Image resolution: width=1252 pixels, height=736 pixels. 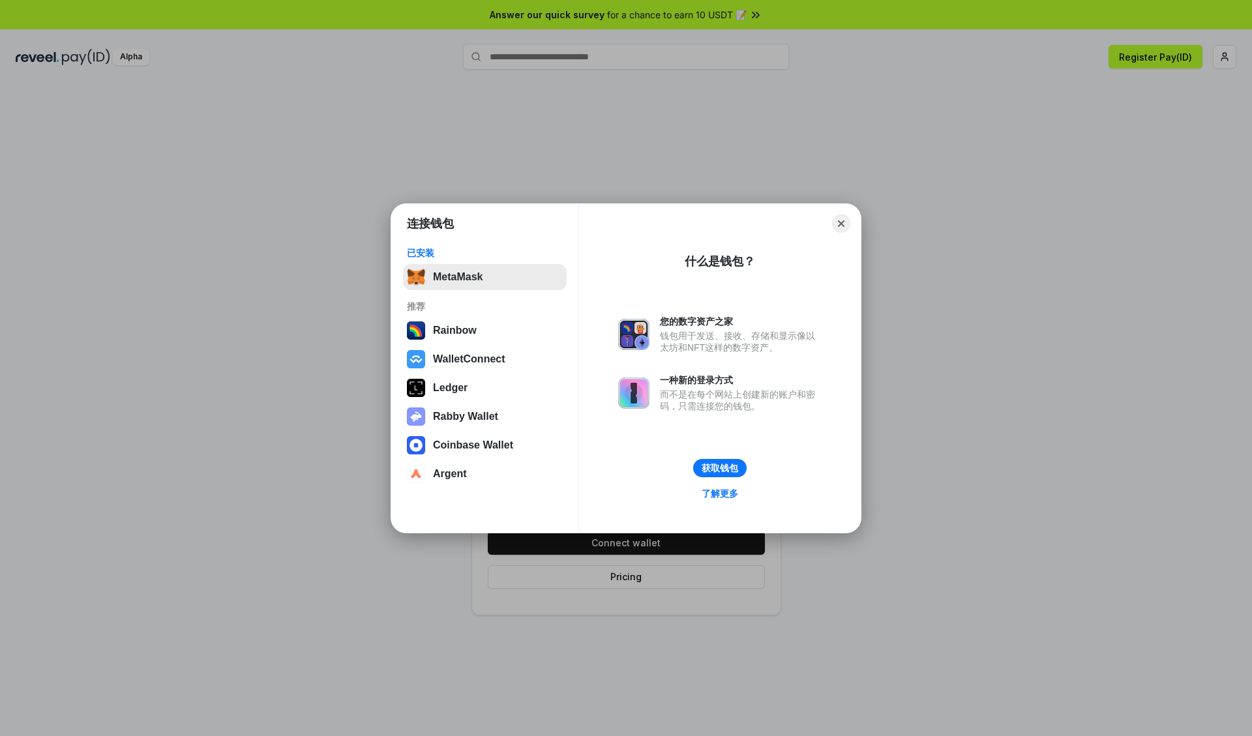 I want to click on div: 已安装, so click(x=485, y=253).